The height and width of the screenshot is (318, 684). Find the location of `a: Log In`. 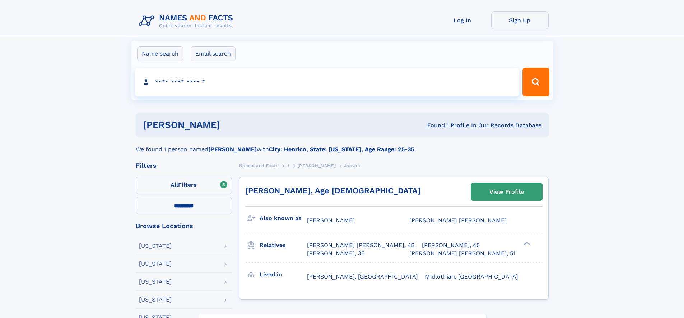

a: Log In is located at coordinates (462, 20).